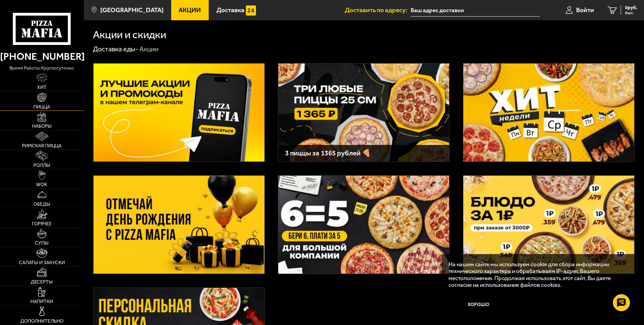 The width and height of the screenshot is (644, 325). What do you see at coordinates (475, 10) in the screenshot?
I see `input: Ваш адрес доставки` at bounding box center [475, 10].